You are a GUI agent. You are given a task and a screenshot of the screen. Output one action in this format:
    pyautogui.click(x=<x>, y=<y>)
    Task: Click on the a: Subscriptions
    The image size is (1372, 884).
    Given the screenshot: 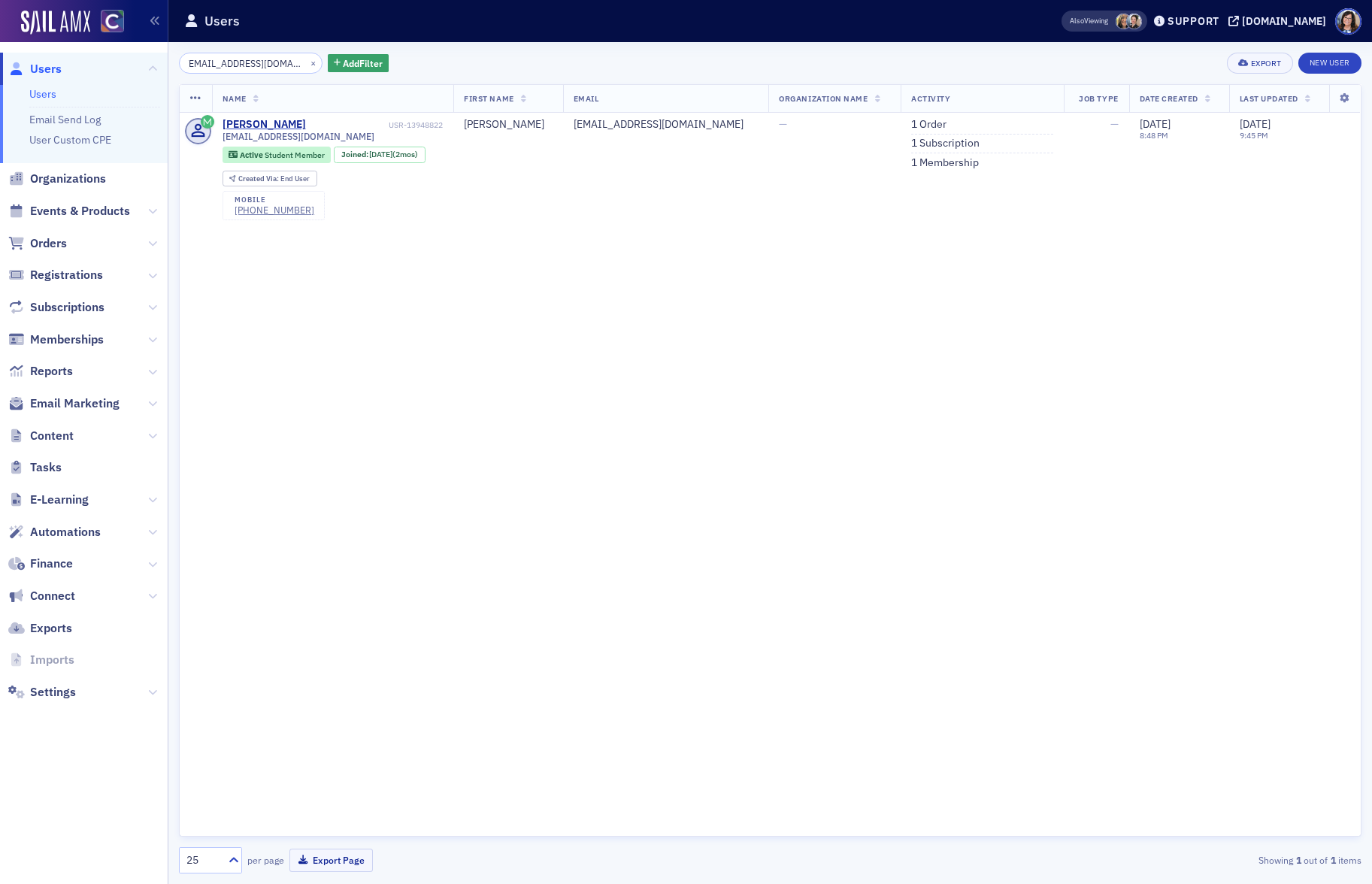 What is the action you would take?
    pyautogui.click(x=57, y=307)
    